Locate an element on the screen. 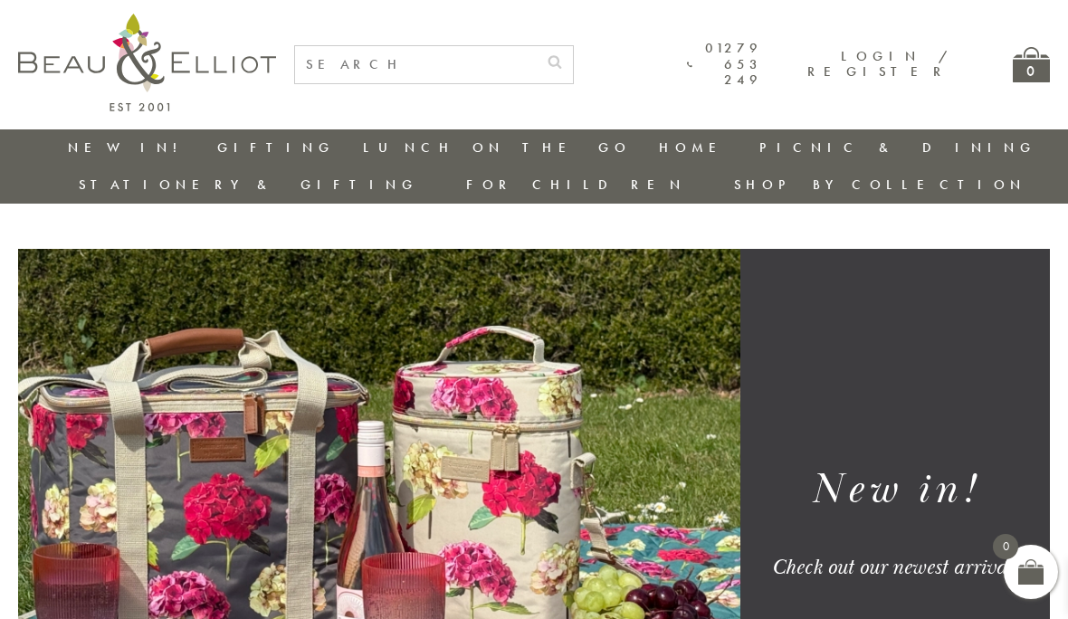 Image resolution: width=1068 pixels, height=619 pixels. span: 0 is located at coordinates (1005, 547).